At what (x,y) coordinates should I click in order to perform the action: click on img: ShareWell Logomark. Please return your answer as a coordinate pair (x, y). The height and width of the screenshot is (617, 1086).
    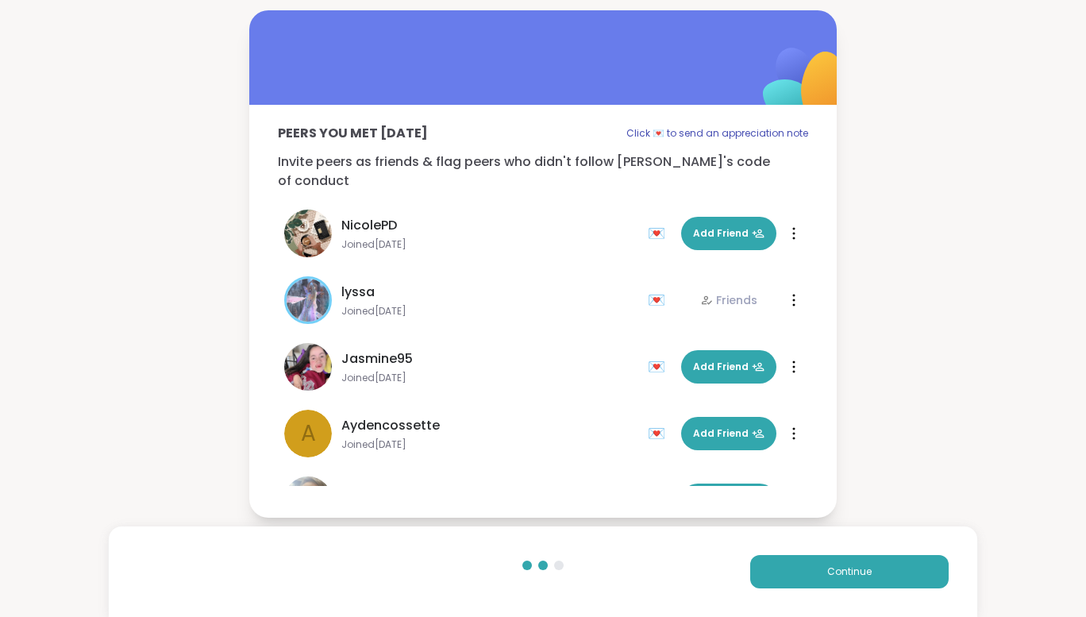
    Looking at the image, I should click on (804, 85).